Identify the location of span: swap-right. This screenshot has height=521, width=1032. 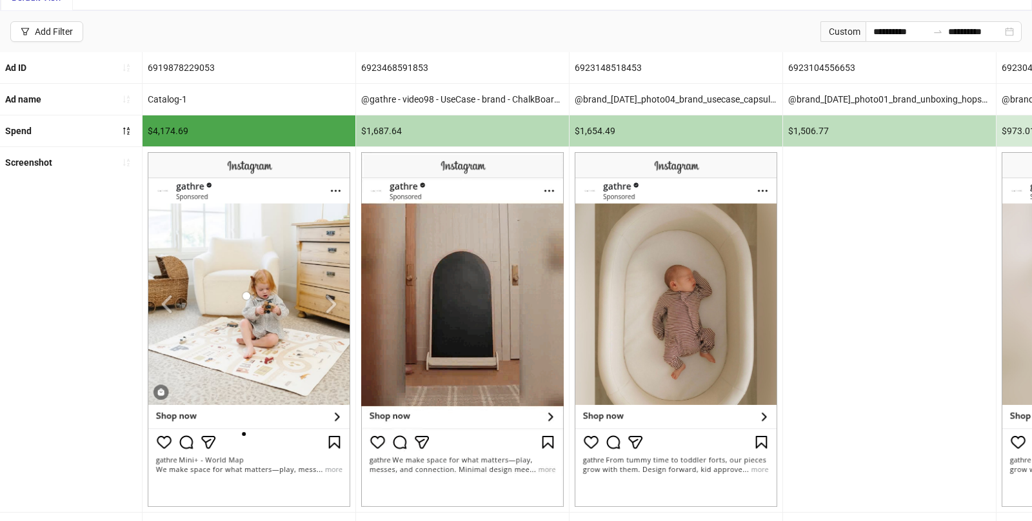
(938, 32).